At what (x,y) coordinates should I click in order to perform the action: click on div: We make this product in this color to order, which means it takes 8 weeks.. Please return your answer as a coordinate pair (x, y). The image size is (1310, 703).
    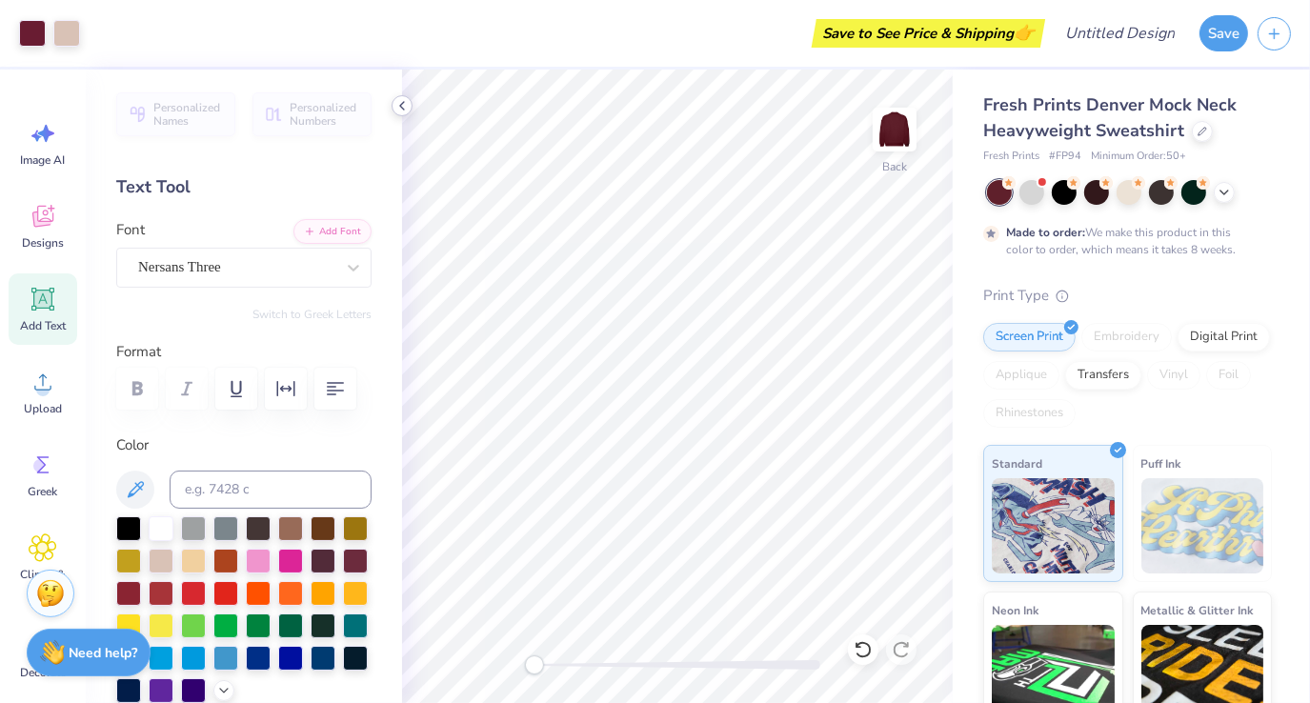
    Looking at the image, I should click on (1123, 241).